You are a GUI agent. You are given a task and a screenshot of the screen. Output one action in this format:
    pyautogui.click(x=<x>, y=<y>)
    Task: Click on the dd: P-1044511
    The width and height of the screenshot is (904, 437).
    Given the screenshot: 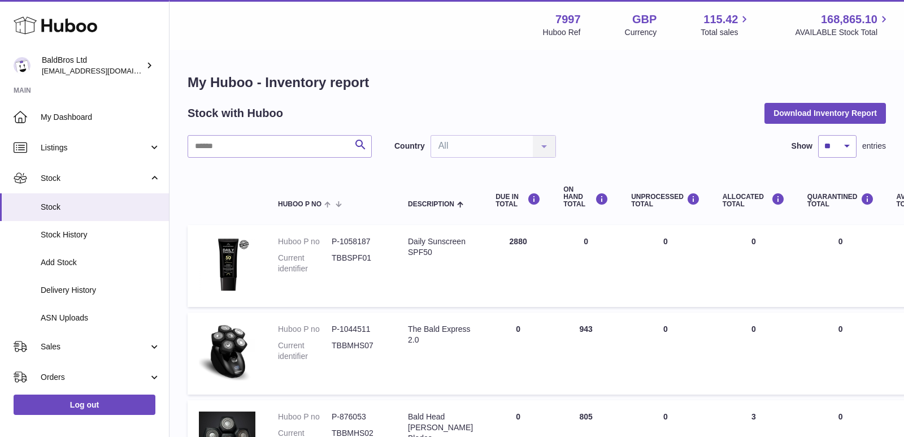 What is the action you would take?
    pyautogui.click(x=358, y=329)
    